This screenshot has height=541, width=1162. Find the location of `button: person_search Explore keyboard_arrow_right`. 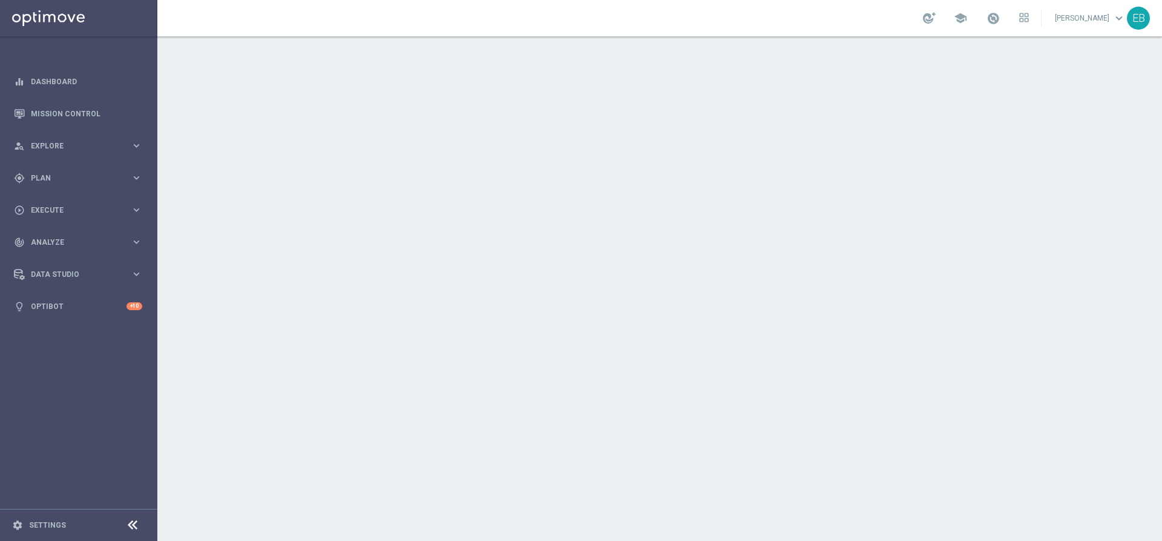

button: person_search Explore keyboard_arrow_right is located at coordinates (78, 146).